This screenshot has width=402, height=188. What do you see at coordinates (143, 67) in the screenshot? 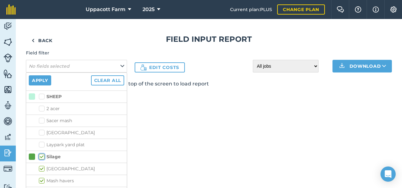
I see `img: Icon showing a money bag` at bounding box center [143, 67].